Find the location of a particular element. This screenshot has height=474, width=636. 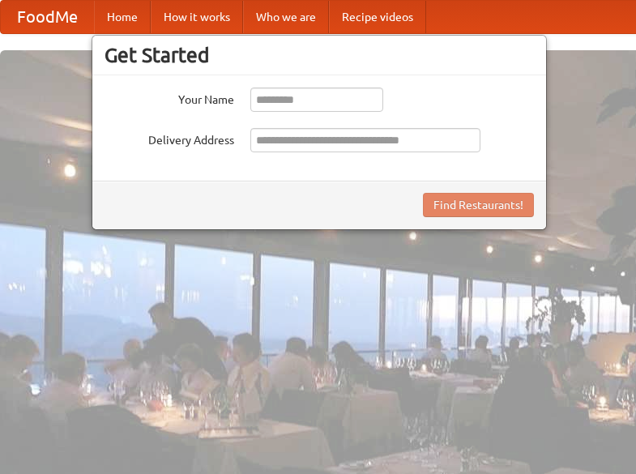

h3: Get Started is located at coordinates (319, 55).